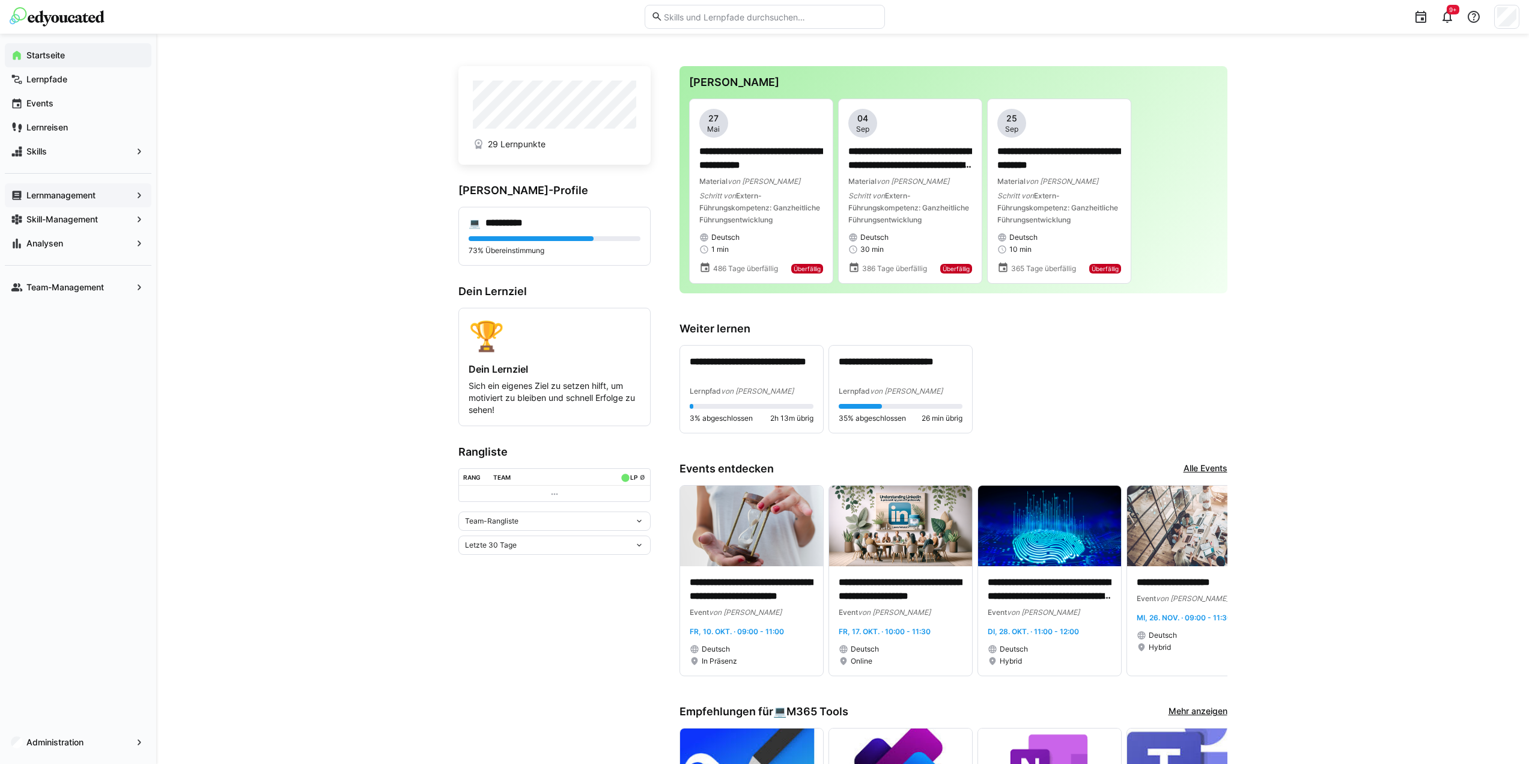  What do you see at coordinates (792, 418) in the screenshot?
I see `span: 2h 13m übrig` at bounding box center [792, 418].